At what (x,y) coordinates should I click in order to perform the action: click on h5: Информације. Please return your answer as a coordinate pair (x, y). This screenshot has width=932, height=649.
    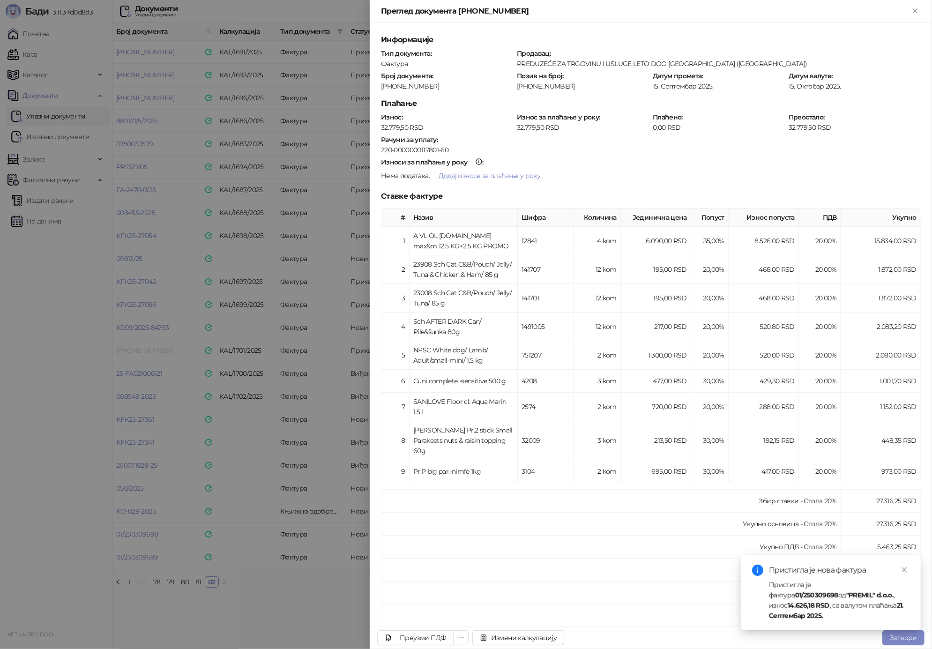
    Looking at the image, I should click on (651, 40).